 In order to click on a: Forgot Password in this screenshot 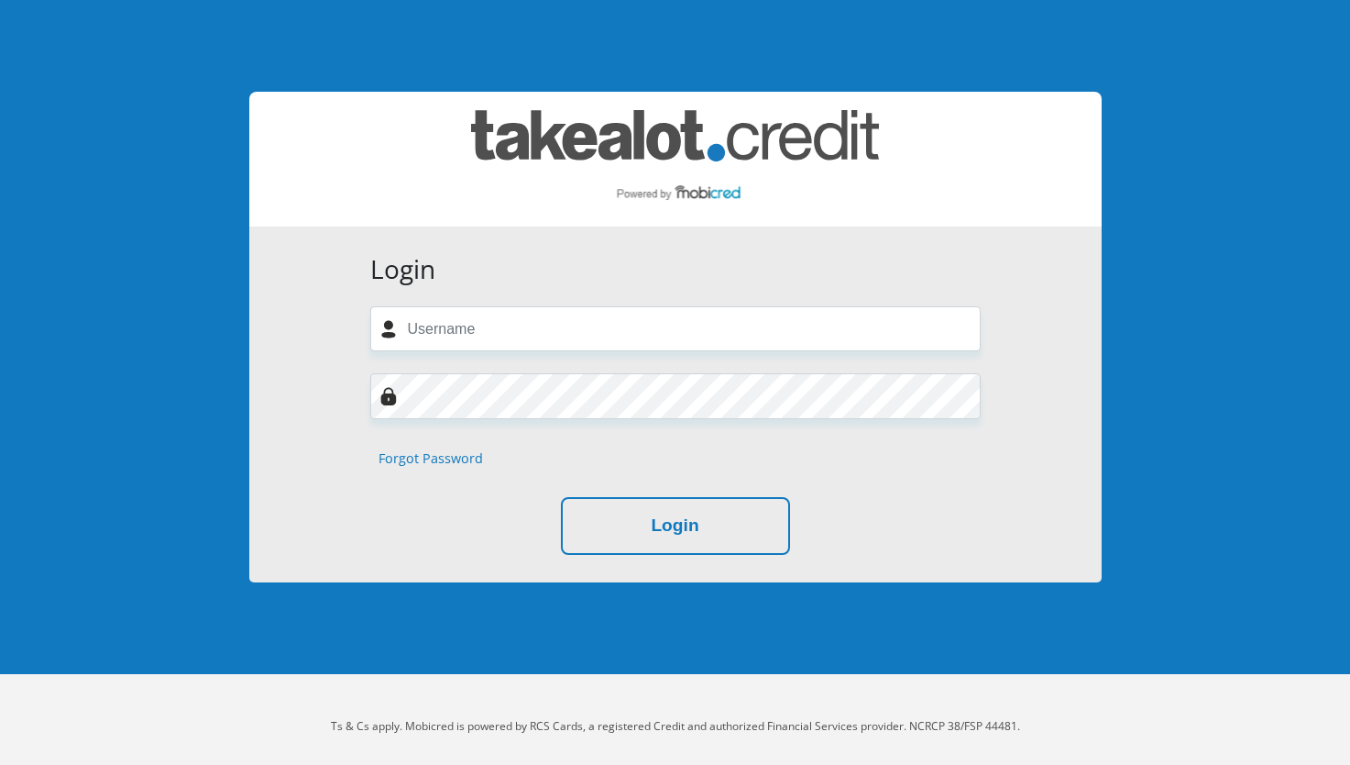, I will do `click(431, 458)`.